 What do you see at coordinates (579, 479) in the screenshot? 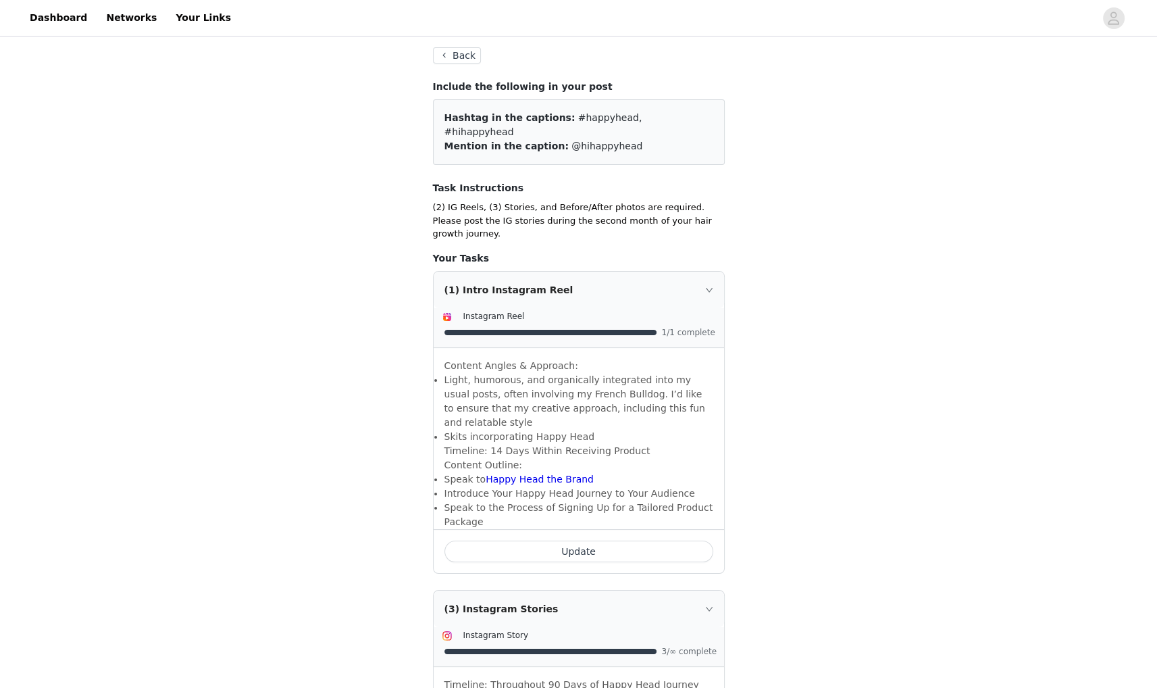
I see `li: Speak to` at bounding box center [579, 479].